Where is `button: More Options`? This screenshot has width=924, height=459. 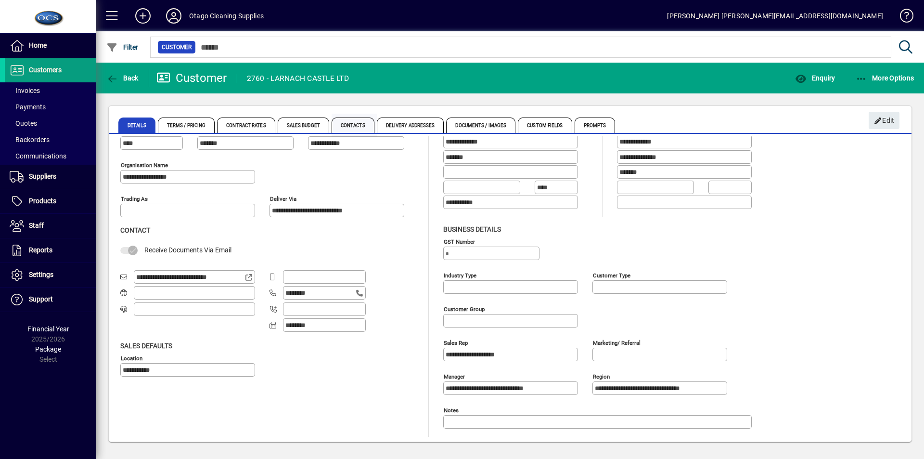 button: More Options is located at coordinates (885, 78).